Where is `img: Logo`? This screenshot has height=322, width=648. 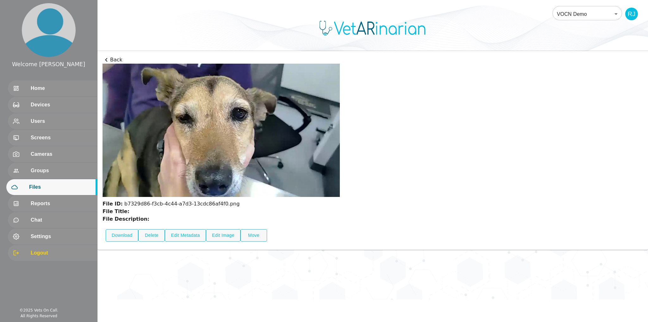 img: Logo is located at coordinates (373, 28).